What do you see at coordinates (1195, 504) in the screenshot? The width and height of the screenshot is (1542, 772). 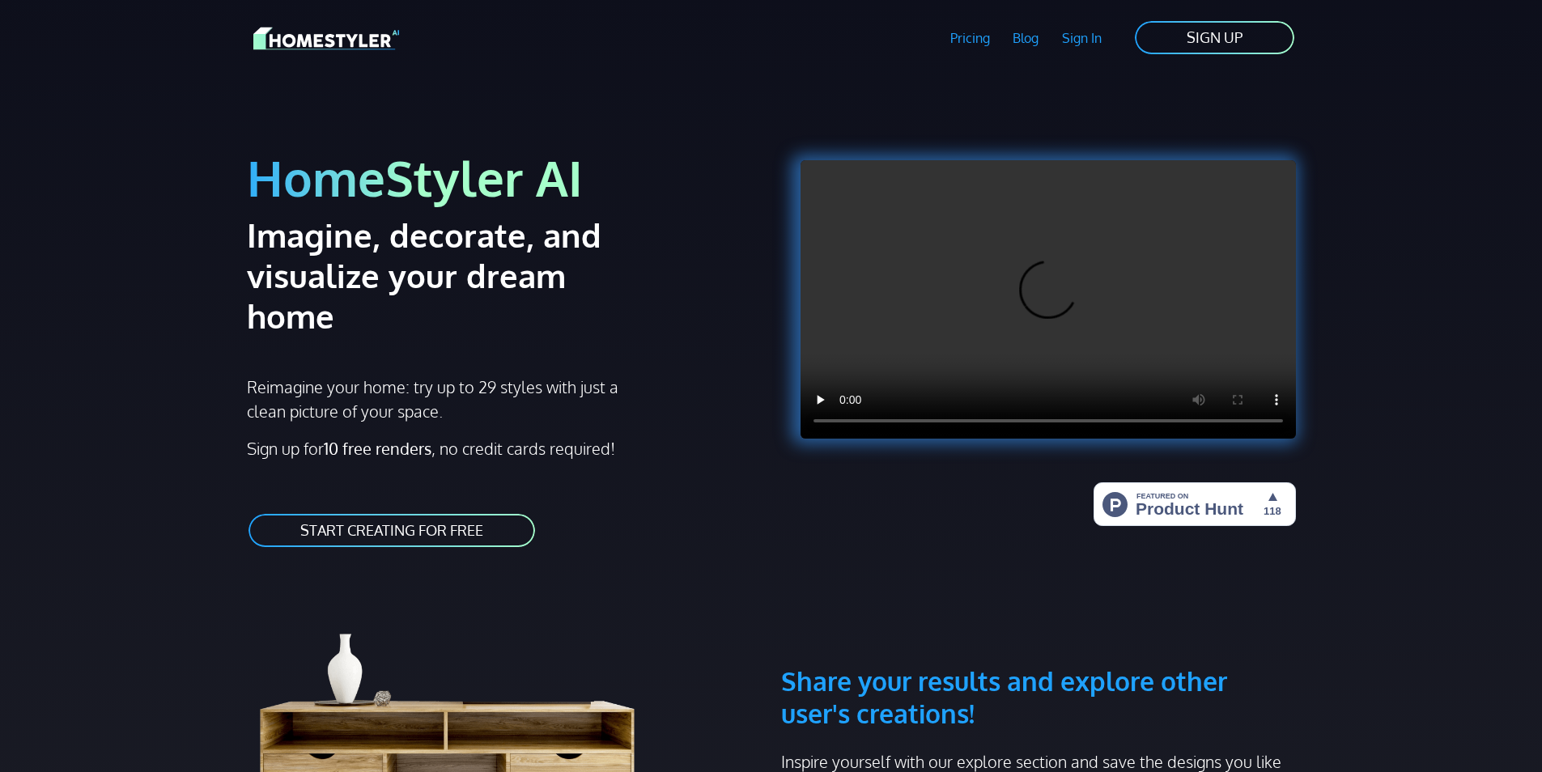 I see `img: HomeStyler AI - Interior Design Made Easy: One Click to Your Dream Home | Product Hunt` at bounding box center [1195, 504].